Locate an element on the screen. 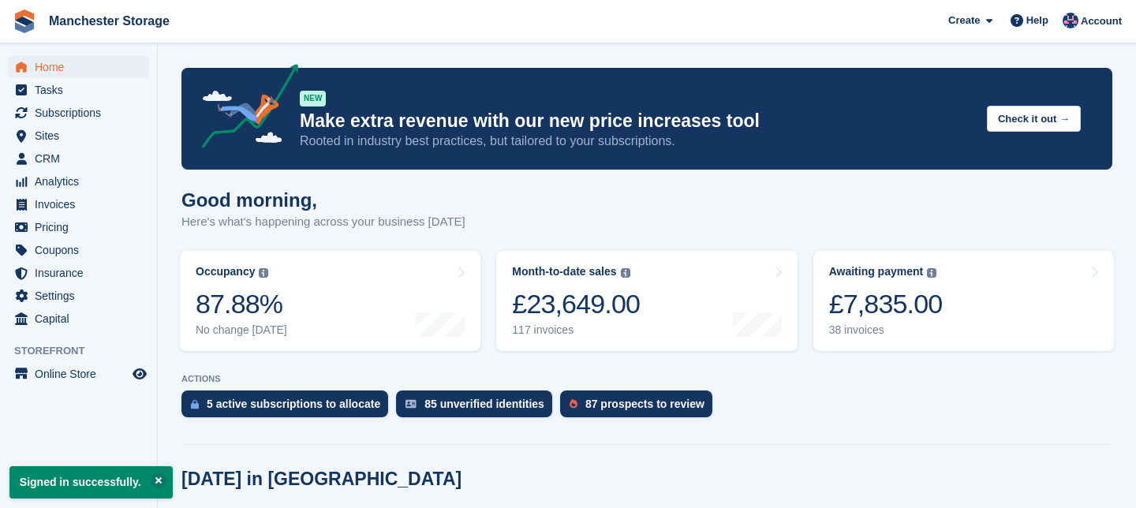  span: Sites is located at coordinates (82, 136).